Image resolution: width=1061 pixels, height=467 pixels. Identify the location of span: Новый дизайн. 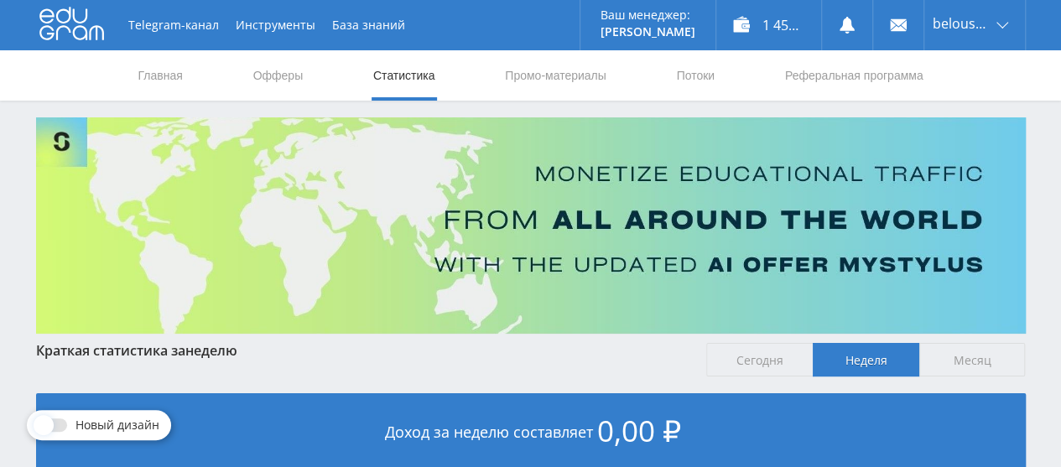
(117, 425).